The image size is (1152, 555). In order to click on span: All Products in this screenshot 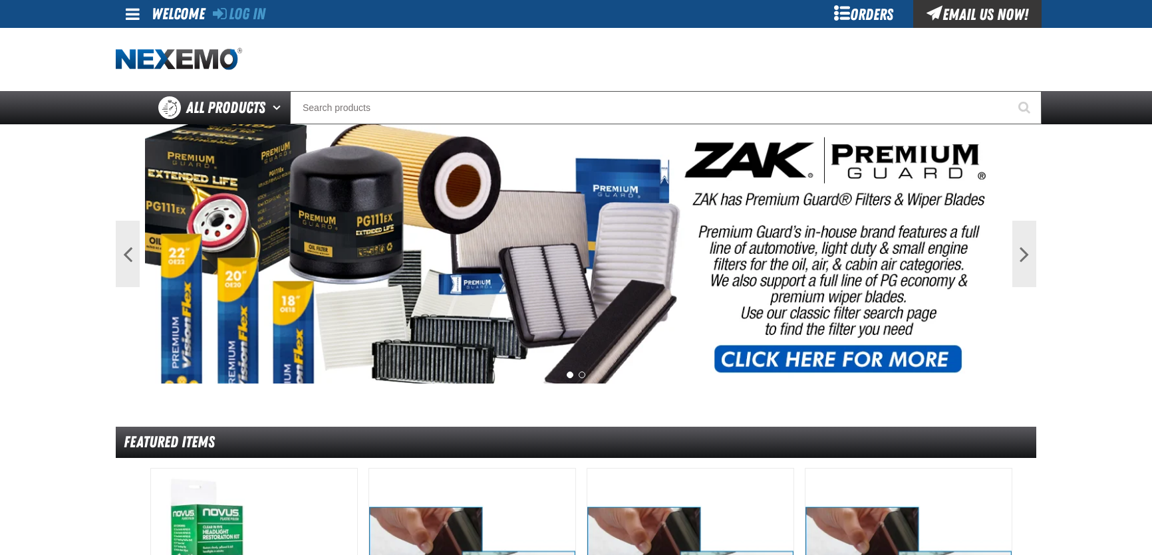, I will do `click(225, 108)`.